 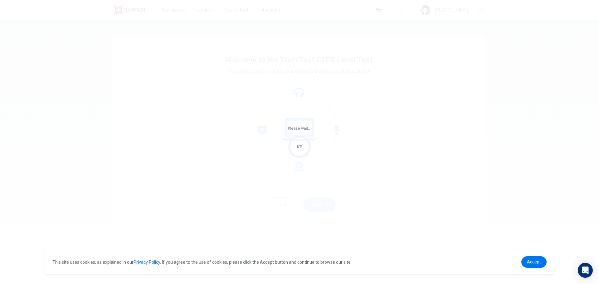 What do you see at coordinates (300, 129) in the screenshot?
I see `span: Please wait...` at bounding box center [300, 129].